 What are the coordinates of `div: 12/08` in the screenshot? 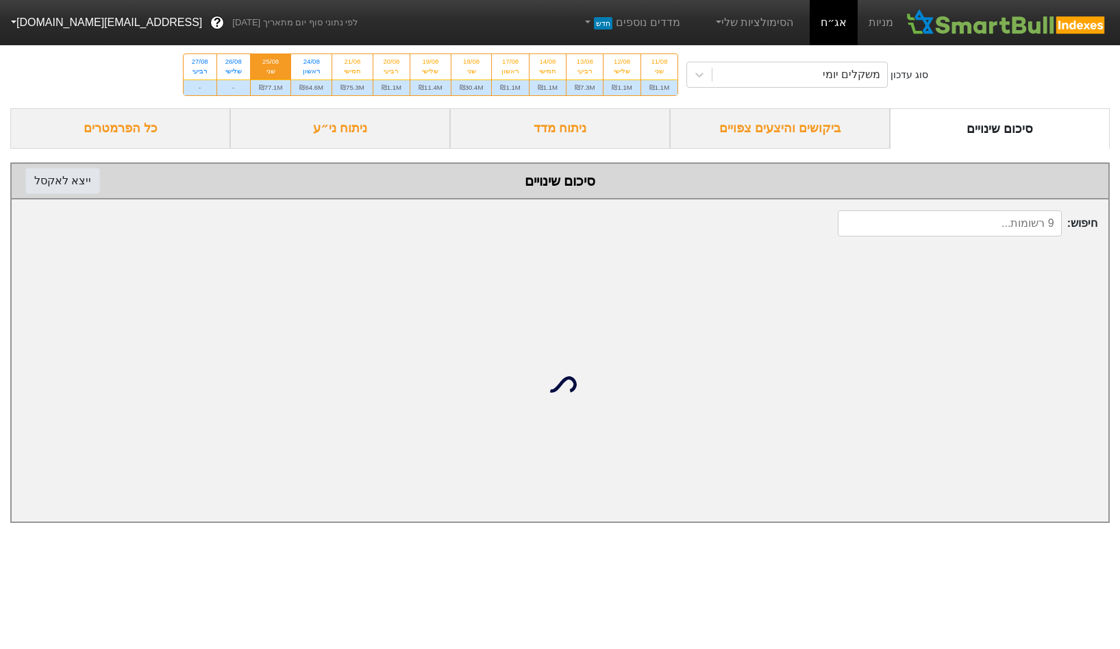 It's located at (622, 62).